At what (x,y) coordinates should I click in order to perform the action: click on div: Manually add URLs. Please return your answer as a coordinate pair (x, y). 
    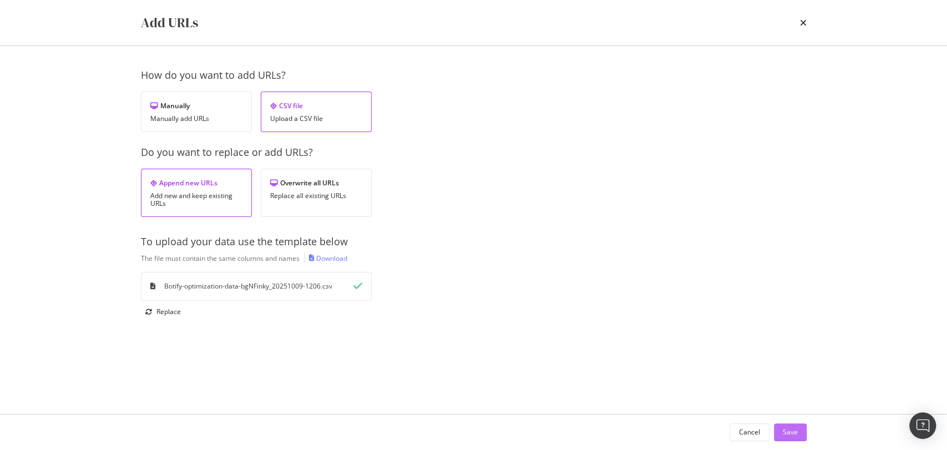
    Looking at the image, I should click on (196, 119).